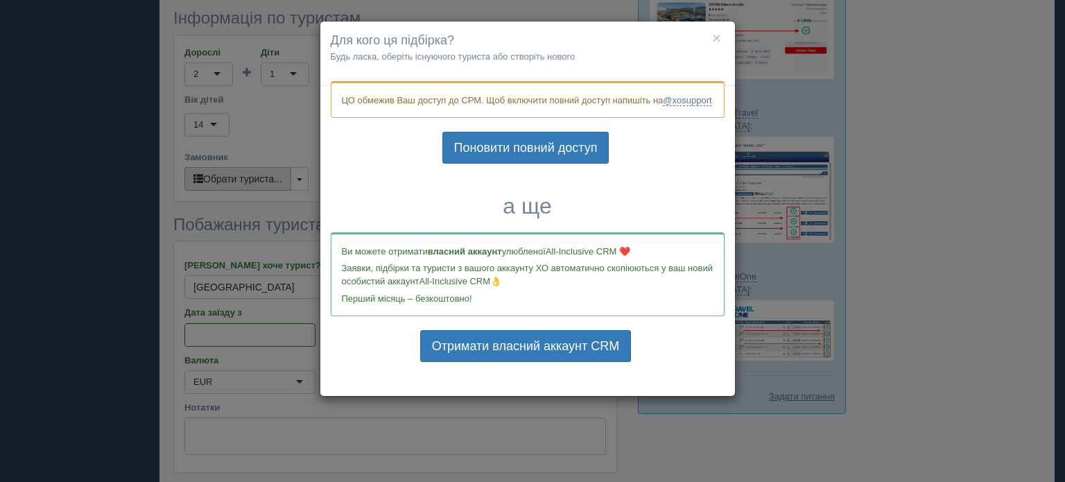  What do you see at coordinates (528, 206) in the screenshot?
I see `h3: а ще` at bounding box center [528, 206].